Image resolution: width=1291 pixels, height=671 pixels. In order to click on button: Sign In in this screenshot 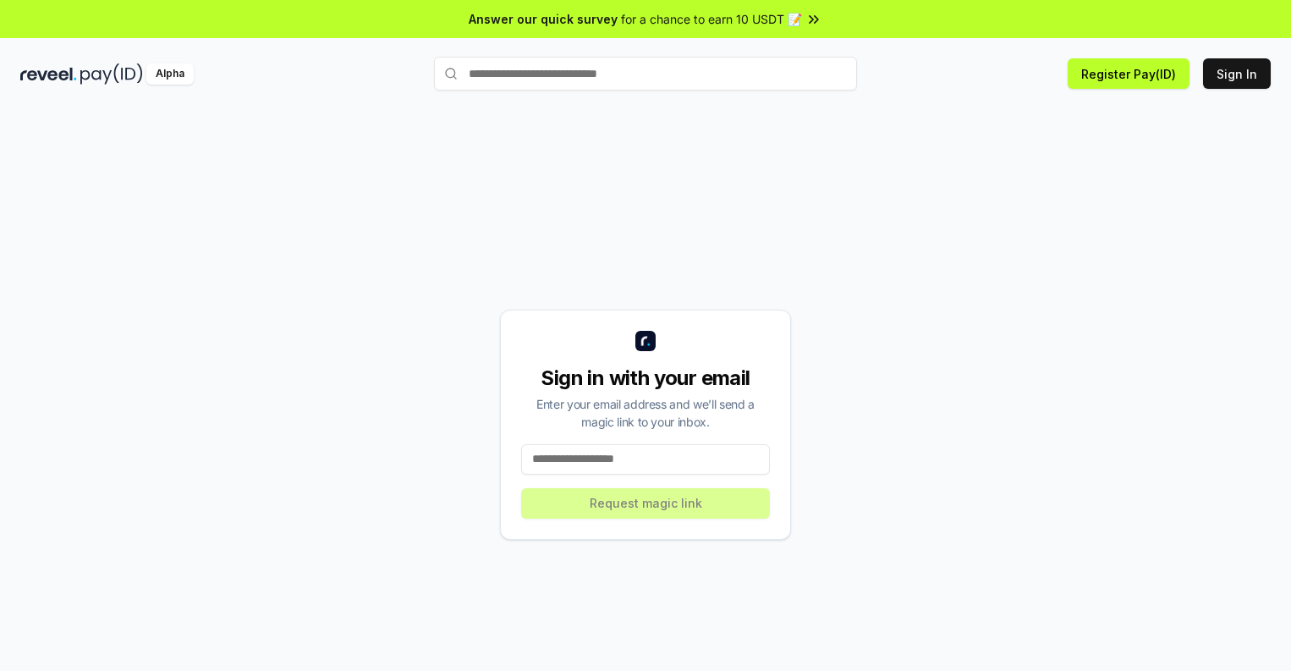, I will do `click(1237, 74)`.